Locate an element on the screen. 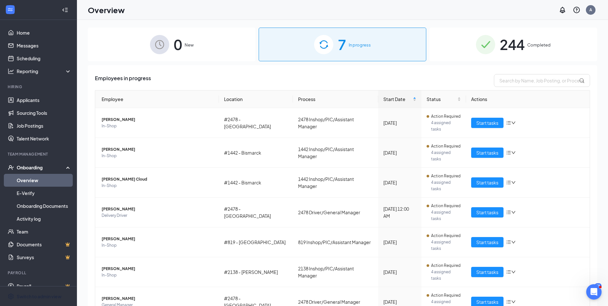 Image resolution: width=608 pixels, height=306 pixels. th: Actions is located at coordinates (528, 99).